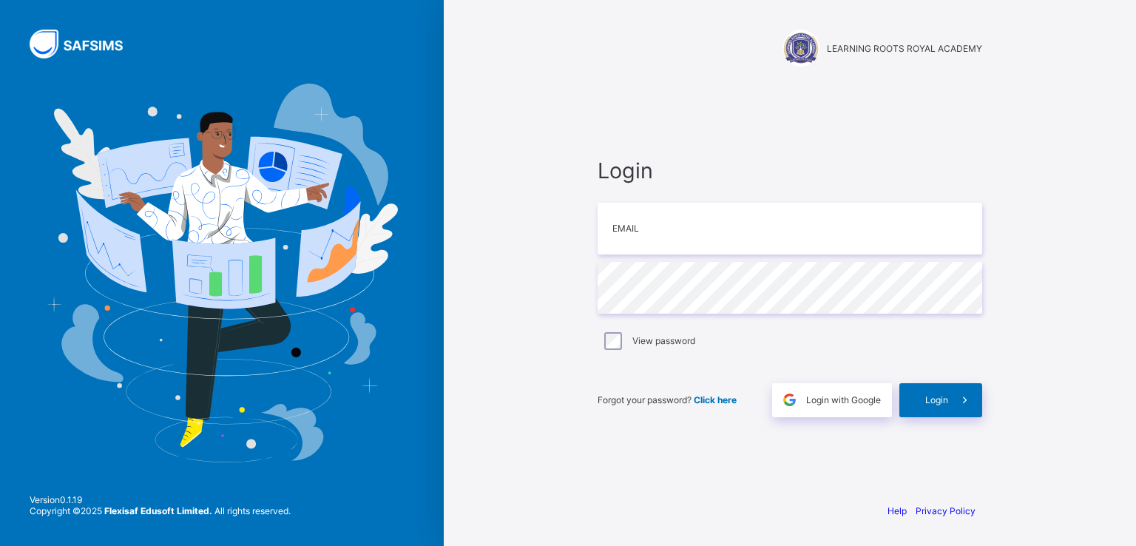  What do you see at coordinates (158, 510) in the screenshot?
I see `strong: Flexisaf Edusoft Limited.` at bounding box center [158, 510].